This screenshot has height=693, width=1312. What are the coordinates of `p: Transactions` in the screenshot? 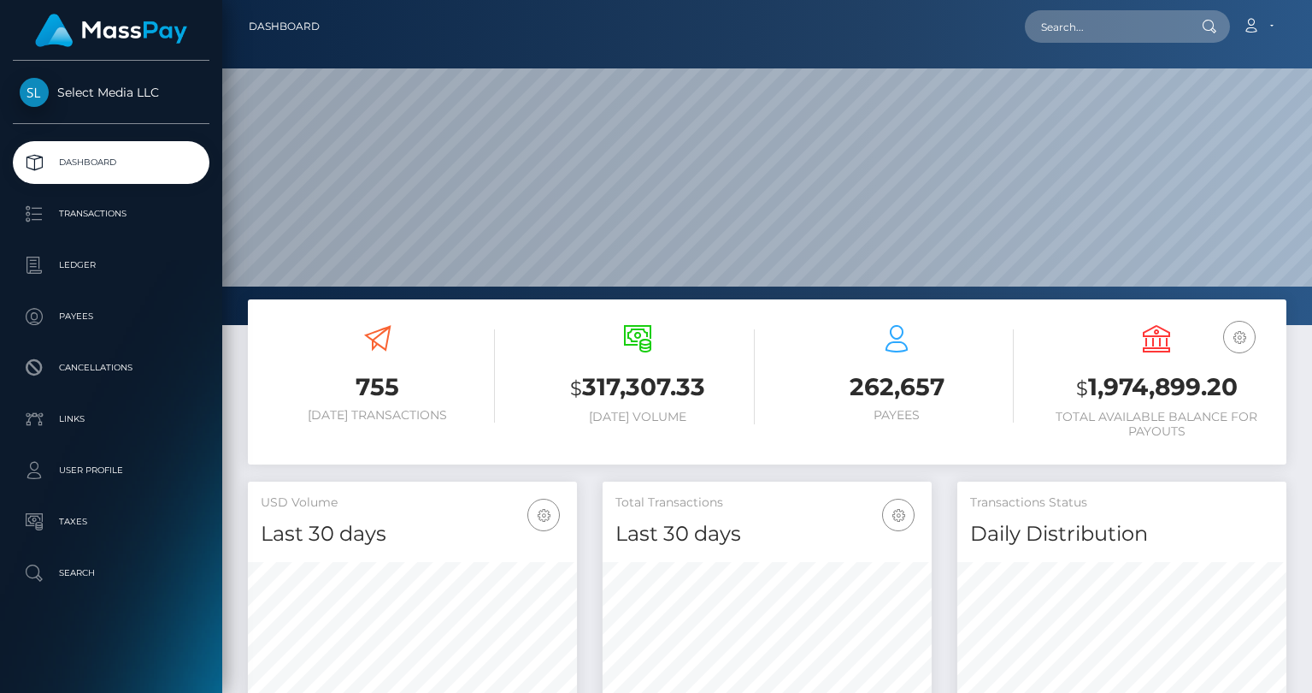 It's located at (111, 214).